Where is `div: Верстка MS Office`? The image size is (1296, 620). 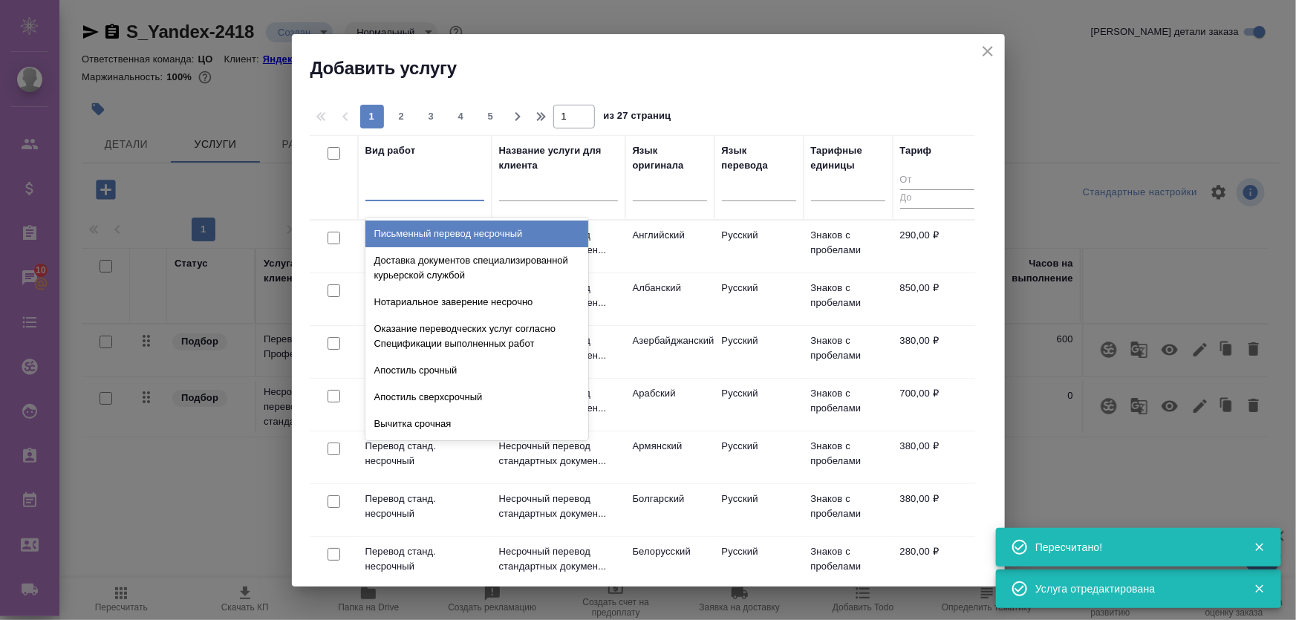
div: Верстка MS Office is located at coordinates (477, 451).